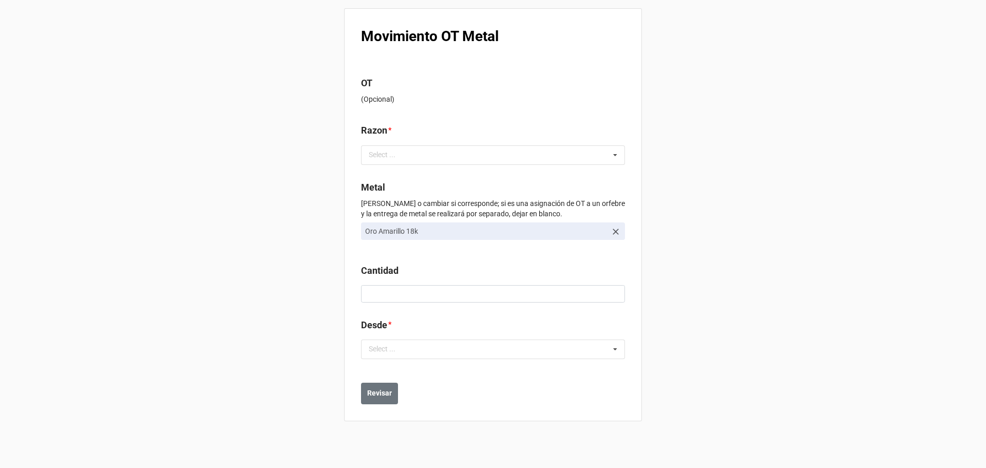 The image size is (986, 468). What do you see at coordinates (374, 325) in the screenshot?
I see `label: Desde` at bounding box center [374, 325].